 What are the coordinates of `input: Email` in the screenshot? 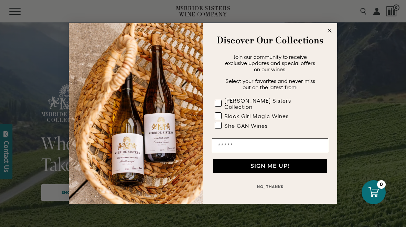 It's located at (270, 145).